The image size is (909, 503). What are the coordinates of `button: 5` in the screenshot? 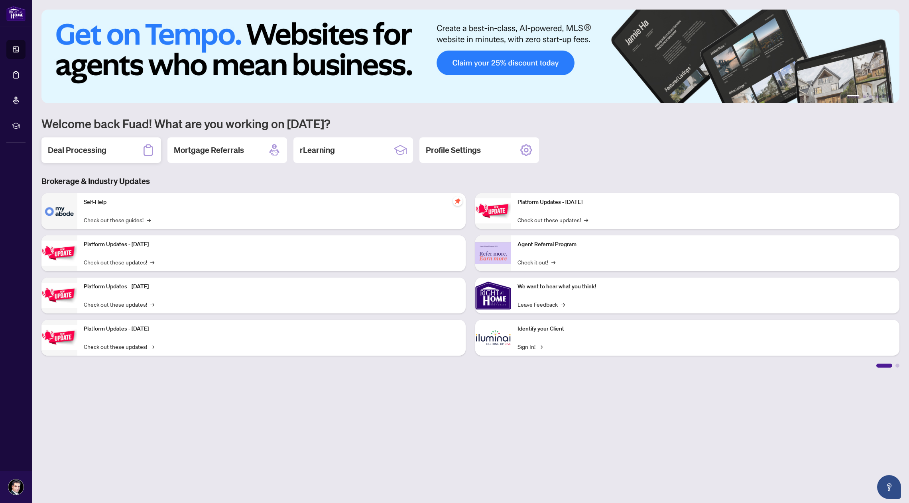 It's located at (883, 97).